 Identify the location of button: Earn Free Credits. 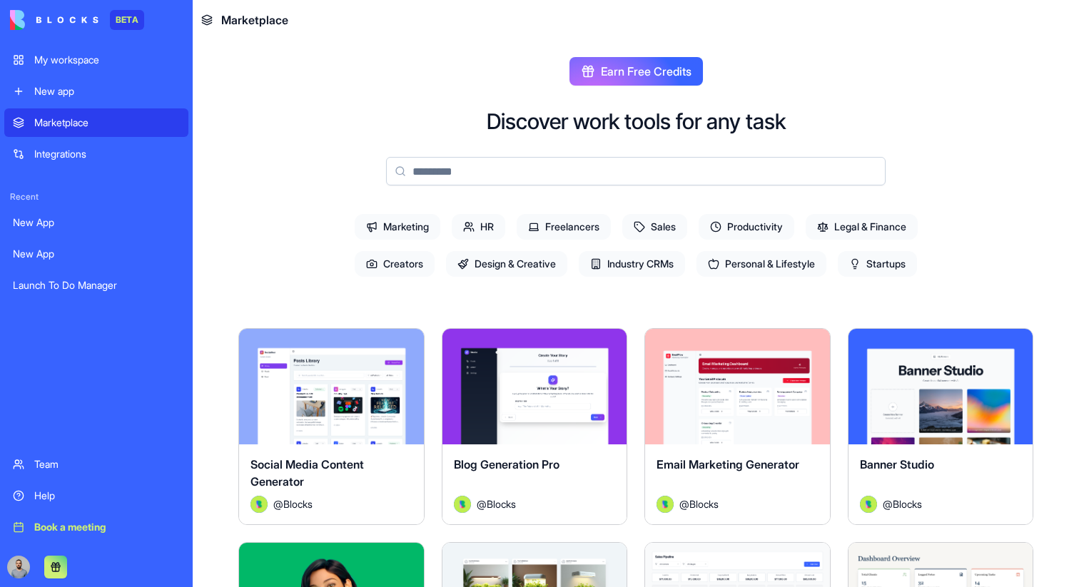
(636, 71).